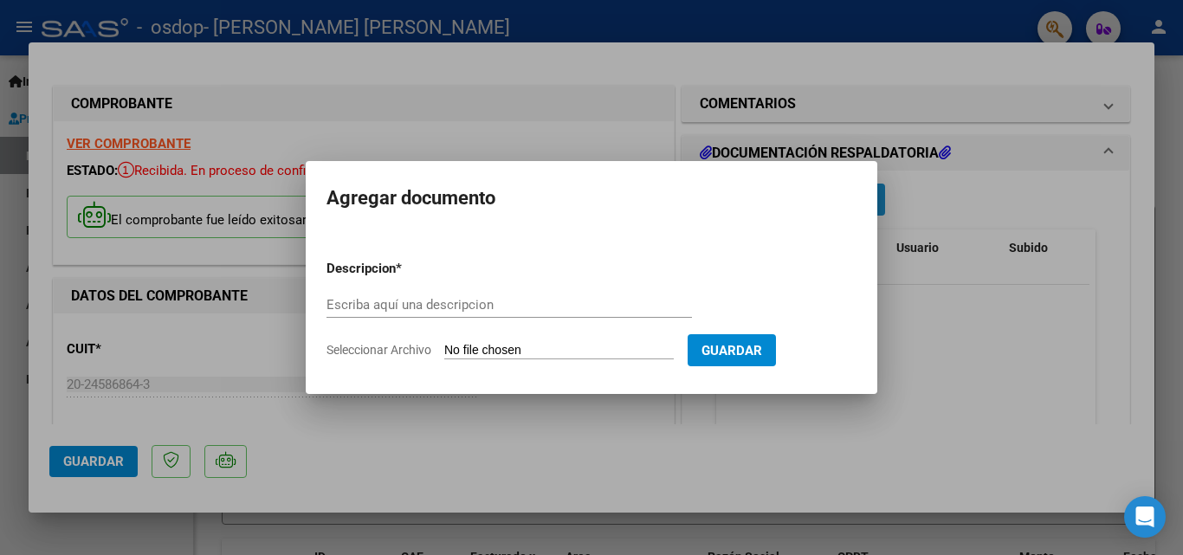 This screenshot has height=555, width=1183. What do you see at coordinates (1145, 517) in the screenshot?
I see `div: Open Intercom Messenger` at bounding box center [1145, 517].